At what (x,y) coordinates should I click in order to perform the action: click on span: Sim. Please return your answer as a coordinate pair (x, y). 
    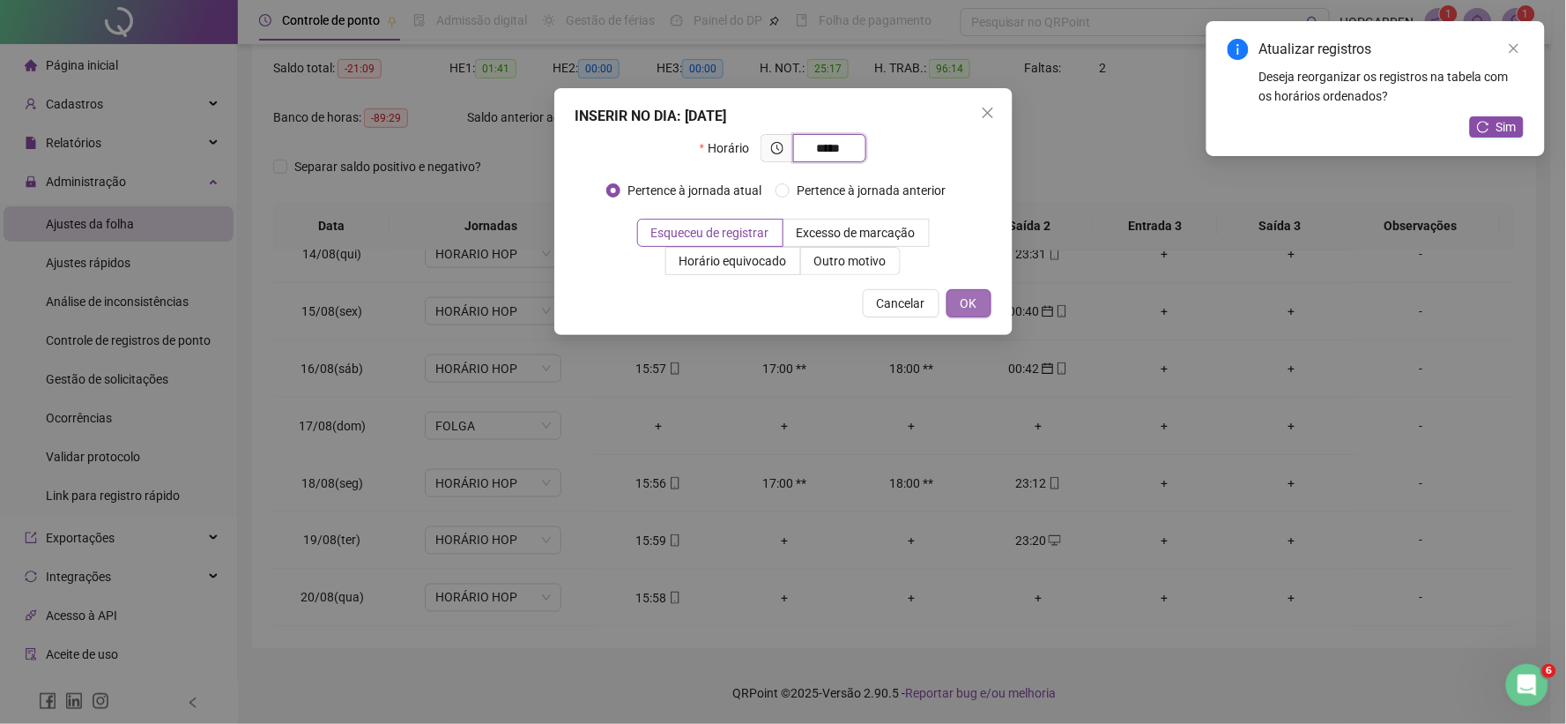
    Looking at the image, I should click on (1507, 127).